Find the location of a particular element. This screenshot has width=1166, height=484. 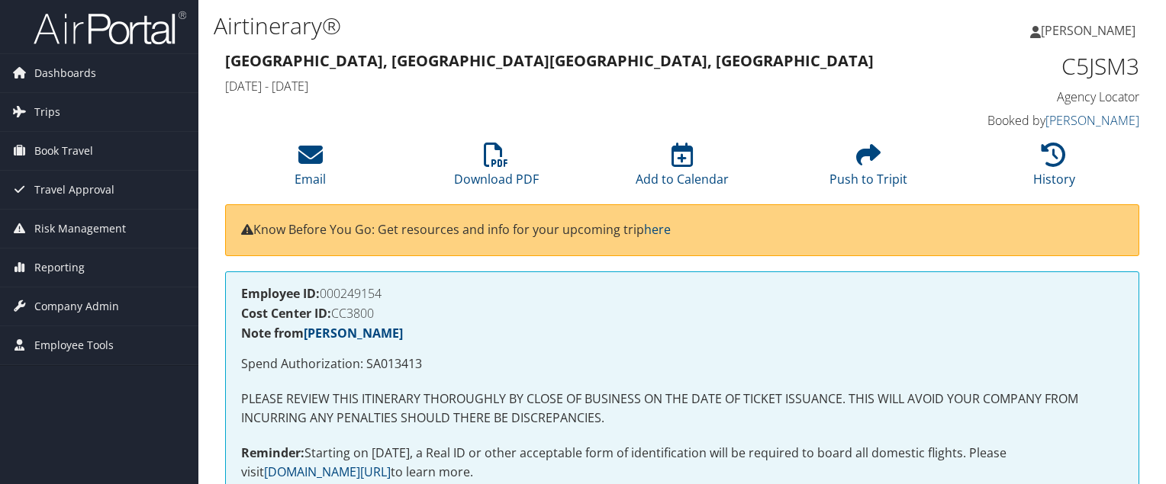

p: PLEASE REVIEW THIS ITINERARY THOROUGHLY BY CLOSE OF BUSINESS ON THE DATE OF TICKET ISSUANCE. THIS... is located at coordinates (682, 409).